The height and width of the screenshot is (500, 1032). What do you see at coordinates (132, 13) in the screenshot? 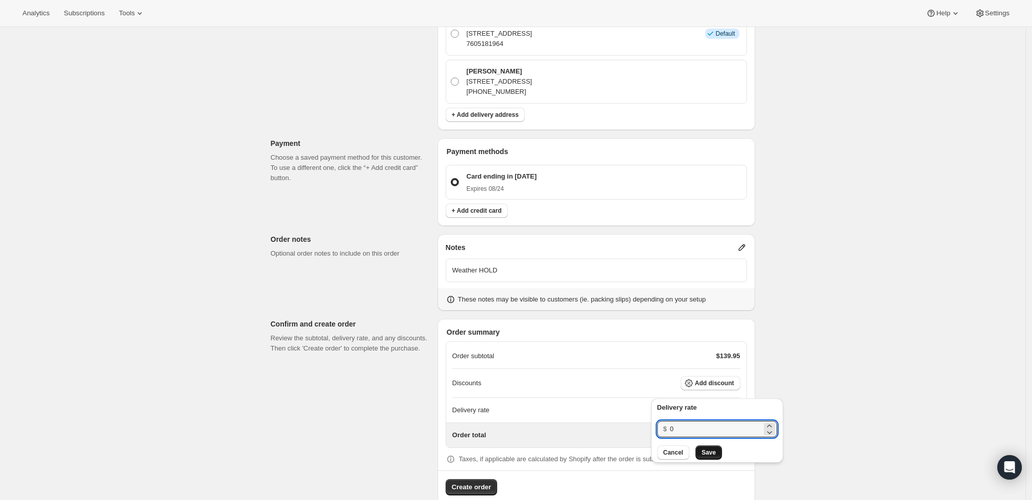
I see `button: Tools` at bounding box center [132, 13].